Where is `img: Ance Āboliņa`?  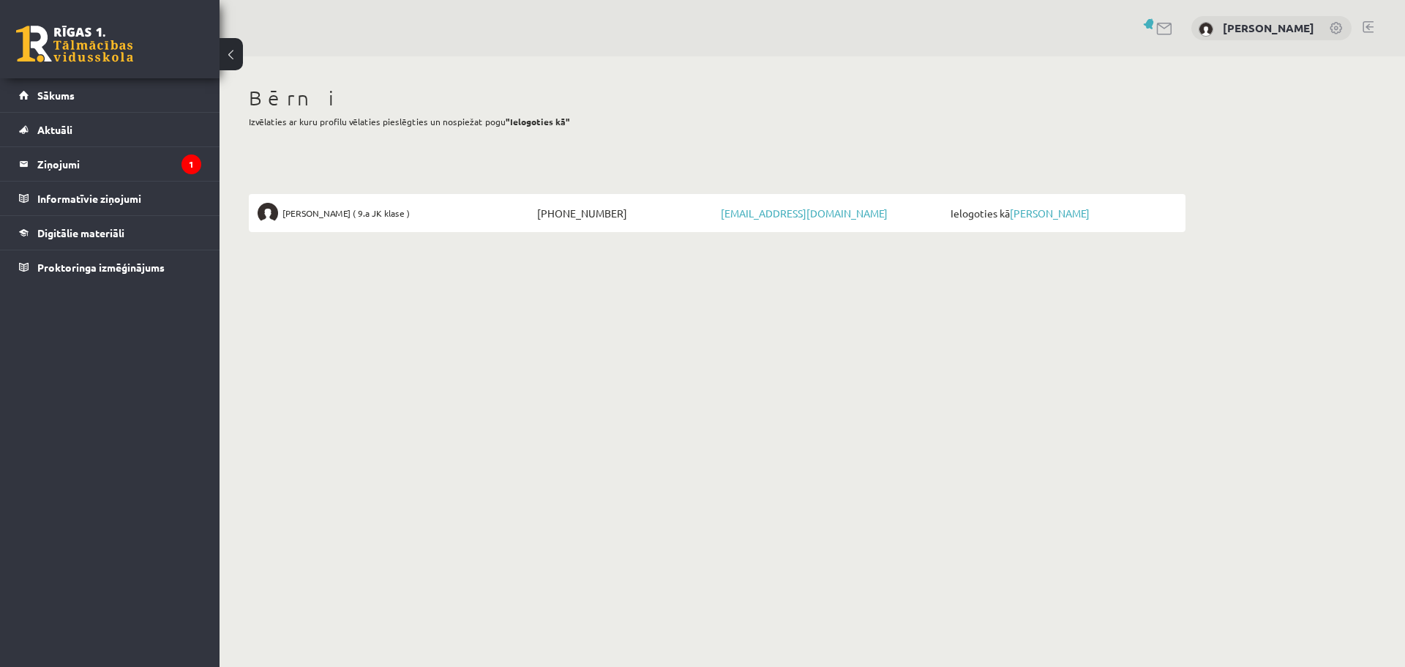
img: Ance Āboliņa is located at coordinates (268, 213).